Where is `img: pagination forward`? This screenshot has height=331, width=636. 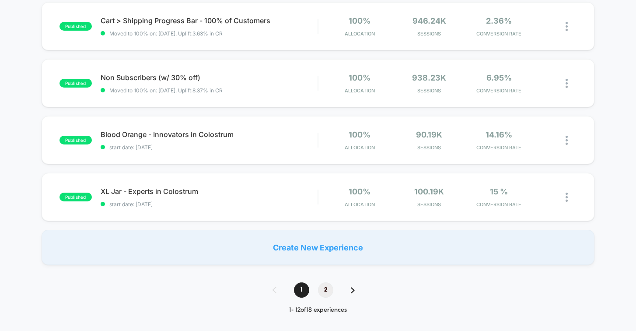 img: pagination forward is located at coordinates (353, 290).